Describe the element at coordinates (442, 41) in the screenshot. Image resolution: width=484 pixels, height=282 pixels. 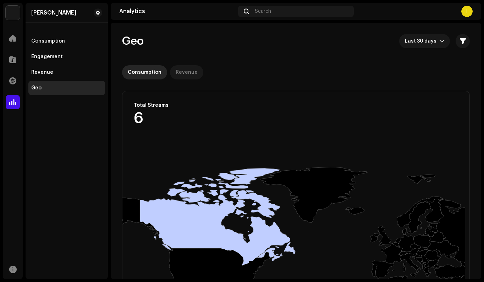
I see `div: dropdown trigger` at that location.